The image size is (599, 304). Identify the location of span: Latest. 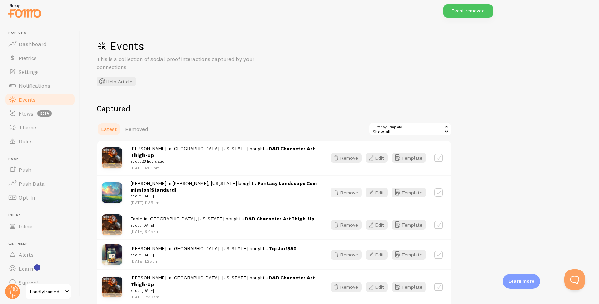
(109, 129).